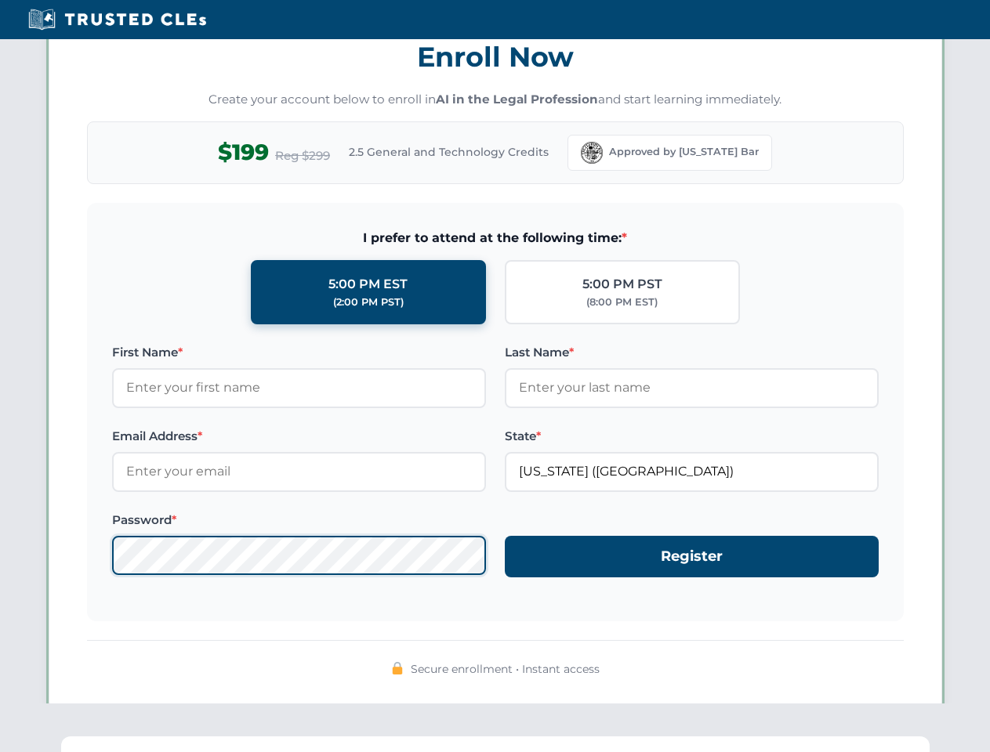 This screenshot has width=990, height=752. I want to click on span: 2.5 General and Technology Credits, so click(448, 152).